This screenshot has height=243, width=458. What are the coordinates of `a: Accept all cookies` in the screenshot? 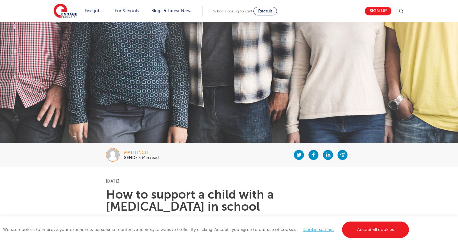 It's located at (376, 230).